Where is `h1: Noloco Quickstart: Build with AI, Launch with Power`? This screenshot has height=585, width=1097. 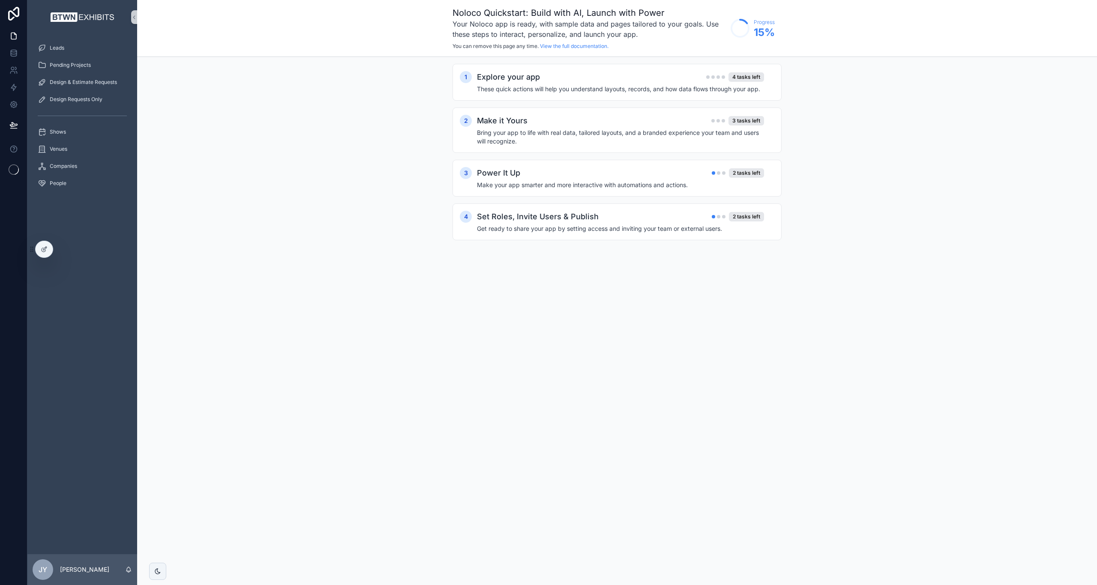 h1: Noloco Quickstart: Build with AI, Launch with Power is located at coordinates (589, 13).